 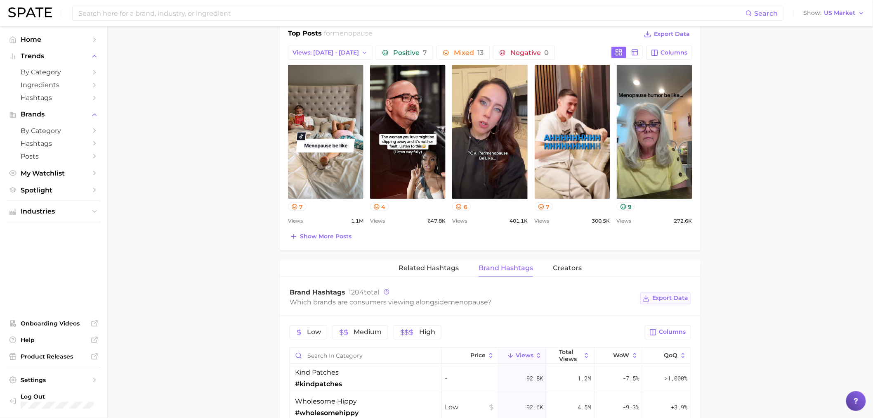 I want to click on button: Trends, so click(x=54, y=56).